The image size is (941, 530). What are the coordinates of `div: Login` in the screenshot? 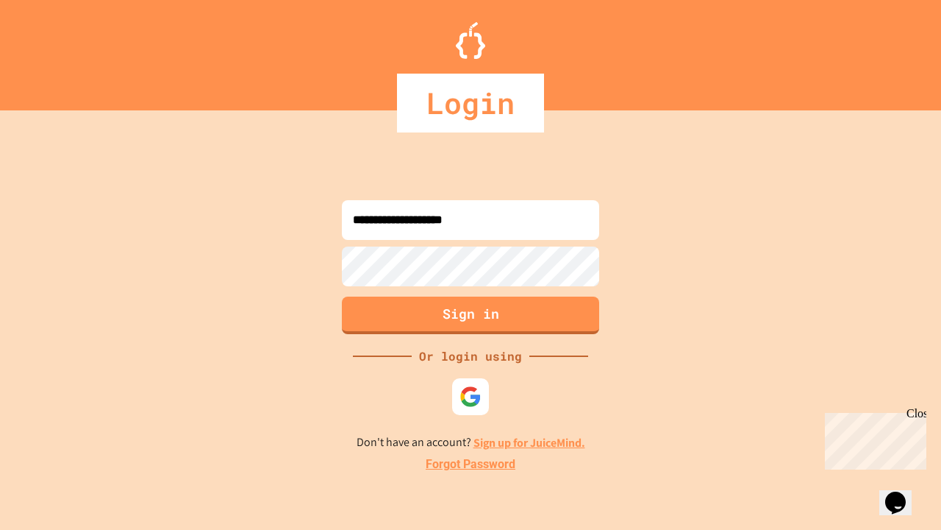 It's located at (471, 103).